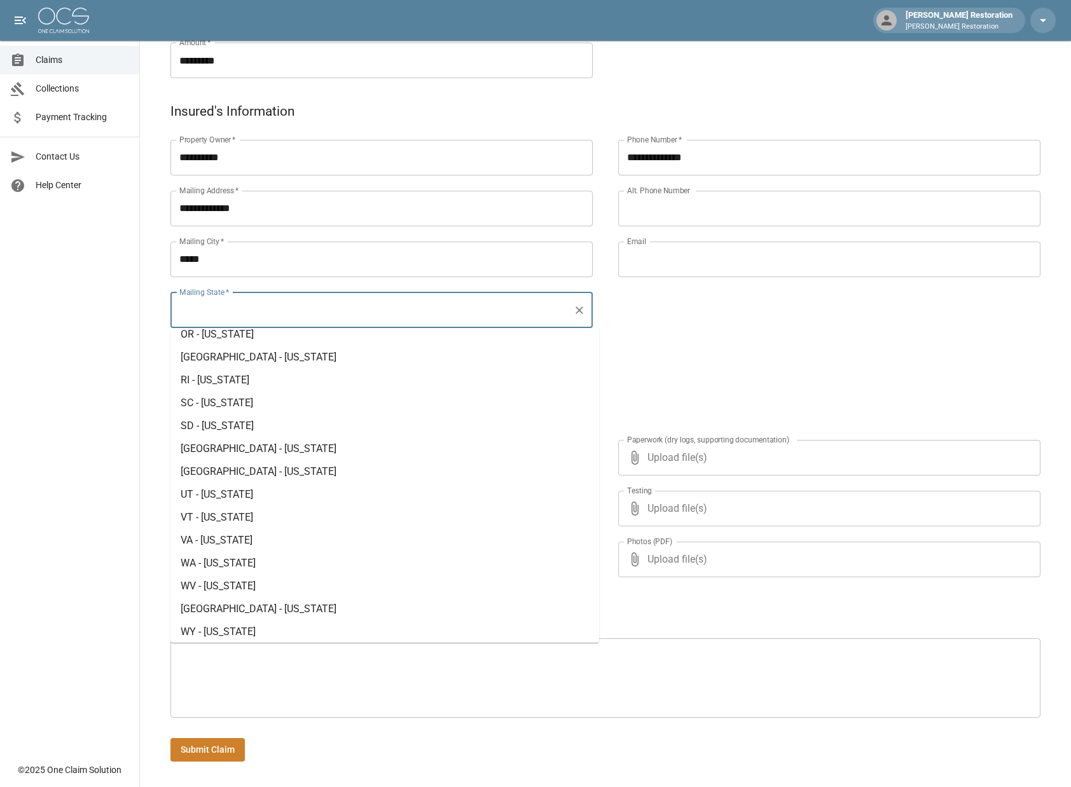 This screenshot has width=1071, height=787. What do you see at coordinates (64, 20) in the screenshot?
I see `img: ocs-logo-white-transparent.png` at bounding box center [64, 20].